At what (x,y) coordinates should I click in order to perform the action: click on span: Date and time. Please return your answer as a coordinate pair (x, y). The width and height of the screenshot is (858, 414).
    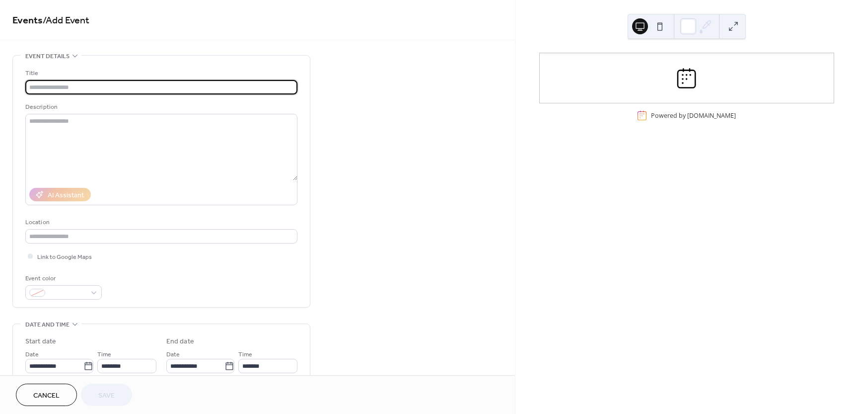
    Looking at the image, I should click on (47, 324).